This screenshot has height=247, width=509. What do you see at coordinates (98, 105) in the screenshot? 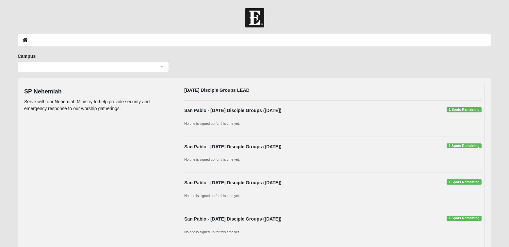
I see `p: Serve with our Nehemiah Ministry to help provide security and emergency response to our worship g...` at bounding box center [98, 105].